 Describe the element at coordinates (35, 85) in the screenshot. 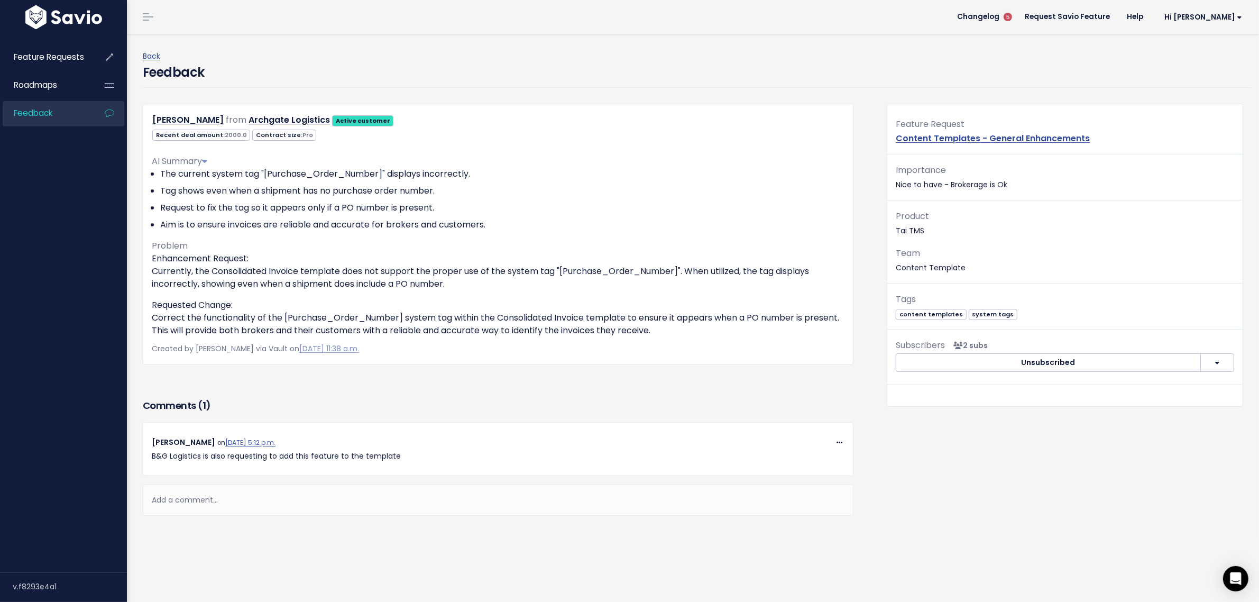

I see `span: Roadmaps` at that location.